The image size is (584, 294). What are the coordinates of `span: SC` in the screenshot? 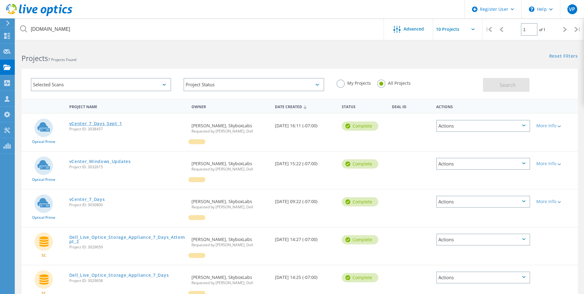 It's located at (44, 255).